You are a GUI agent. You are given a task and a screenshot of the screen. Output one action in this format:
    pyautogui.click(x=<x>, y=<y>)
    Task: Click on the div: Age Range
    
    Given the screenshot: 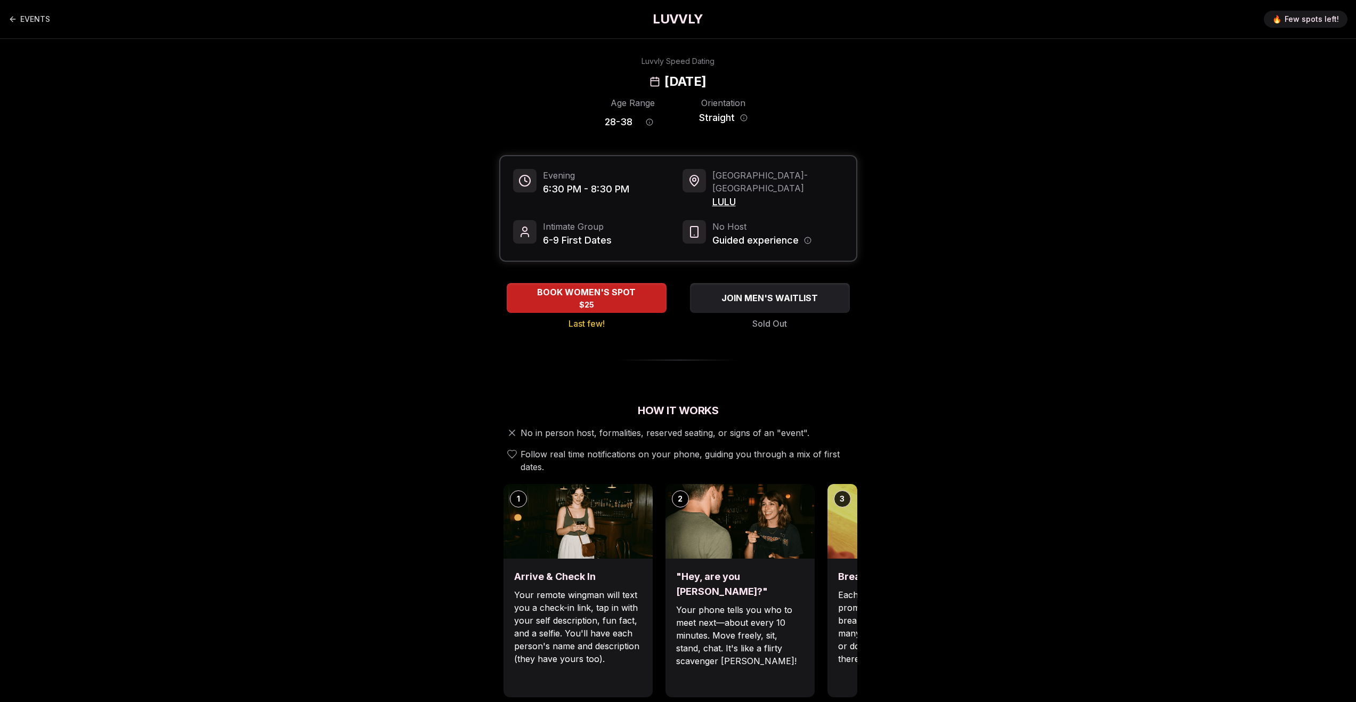 What is the action you would take?
    pyautogui.click(x=633, y=103)
    